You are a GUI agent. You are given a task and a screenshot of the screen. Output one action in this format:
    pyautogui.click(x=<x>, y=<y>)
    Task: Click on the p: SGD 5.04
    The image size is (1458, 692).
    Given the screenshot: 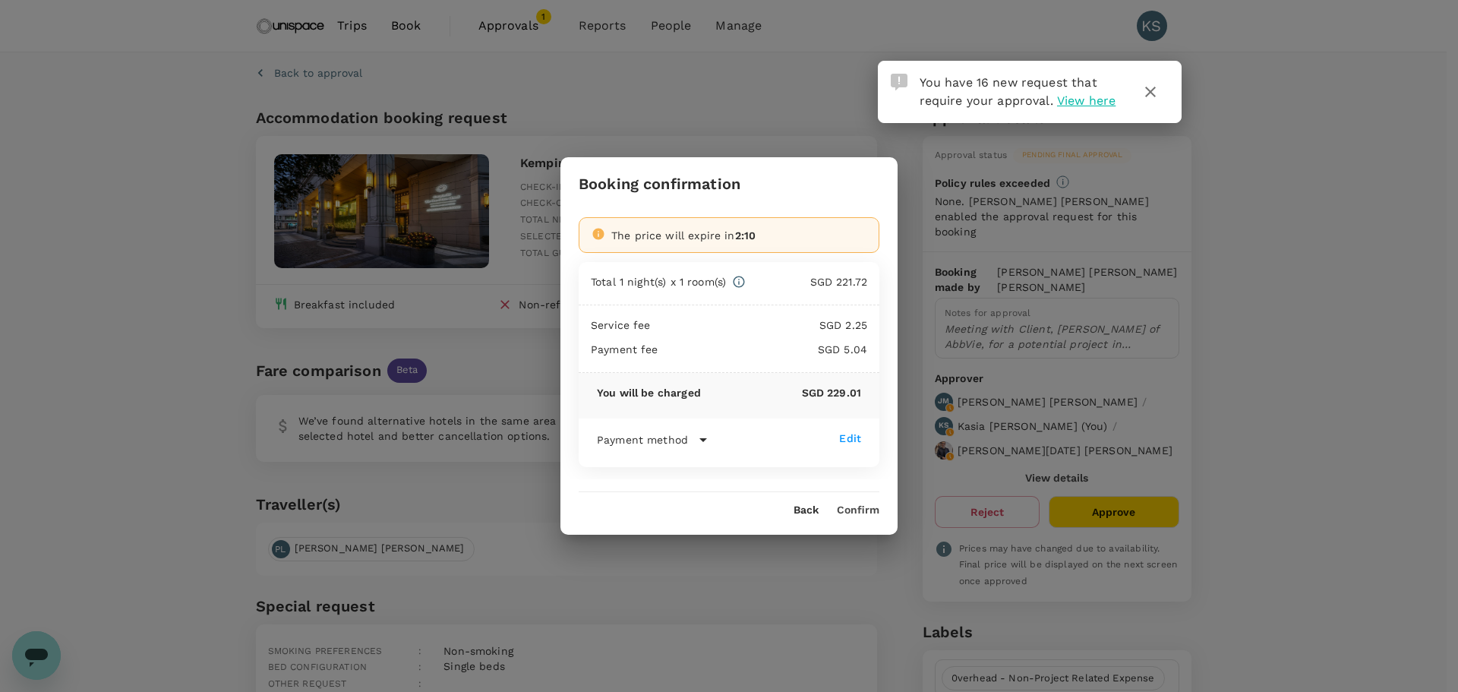 What is the action you would take?
    pyautogui.click(x=762, y=349)
    